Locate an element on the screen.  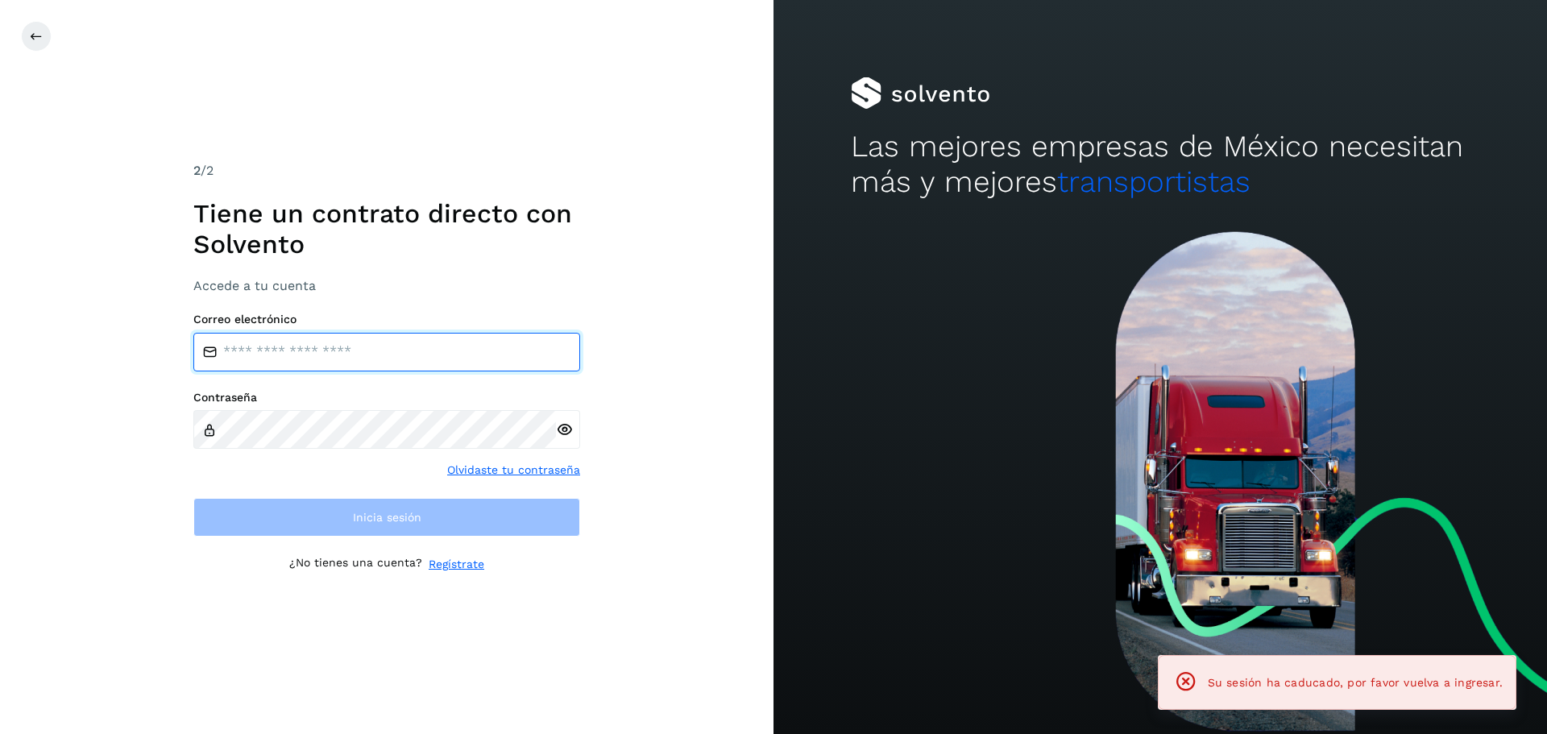
p: ¿No tienes una cuenta? is located at coordinates (355, 564).